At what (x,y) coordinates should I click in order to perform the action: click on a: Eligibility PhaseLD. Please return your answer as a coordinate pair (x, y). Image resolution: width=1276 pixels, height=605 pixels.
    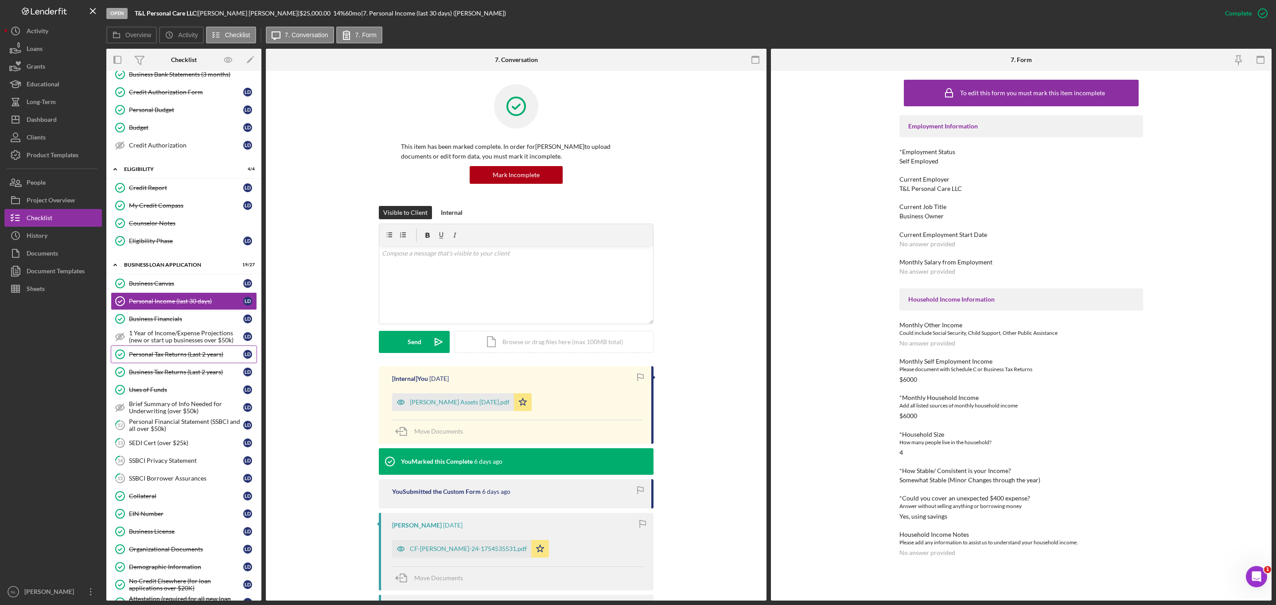
    Looking at the image, I should click on (184, 241).